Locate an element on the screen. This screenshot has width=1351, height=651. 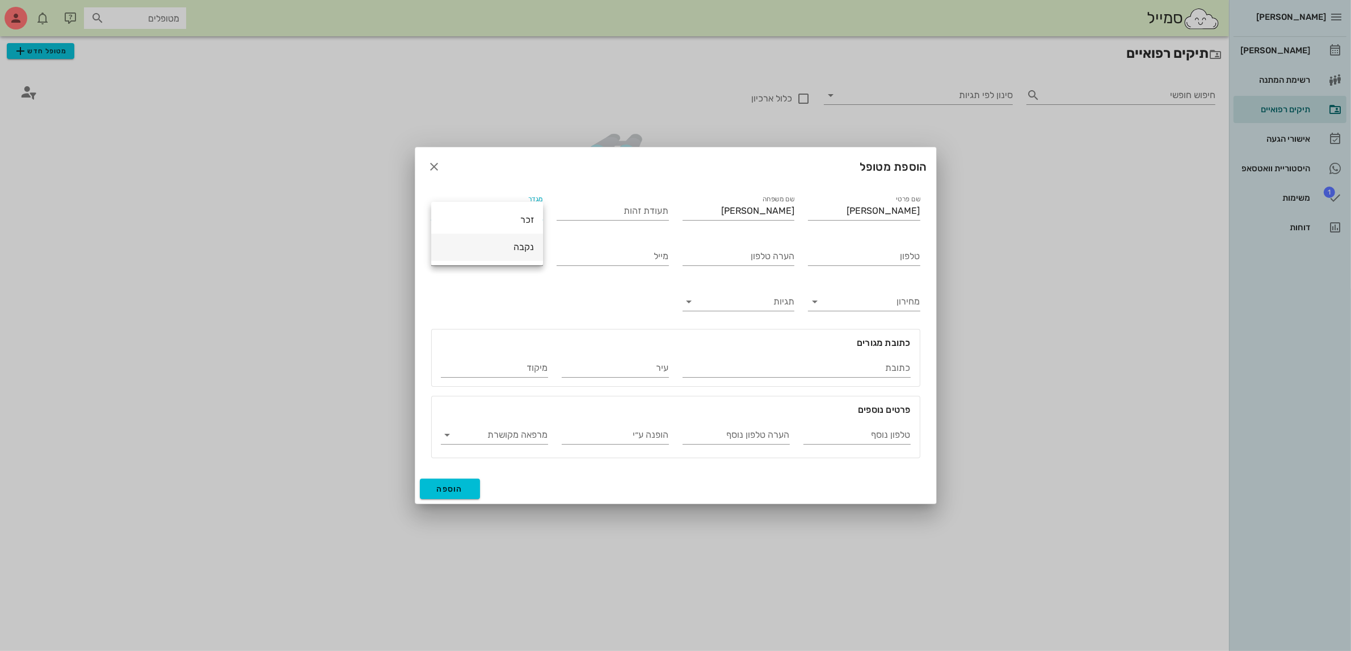
div: מגדר is located at coordinates (487, 211).